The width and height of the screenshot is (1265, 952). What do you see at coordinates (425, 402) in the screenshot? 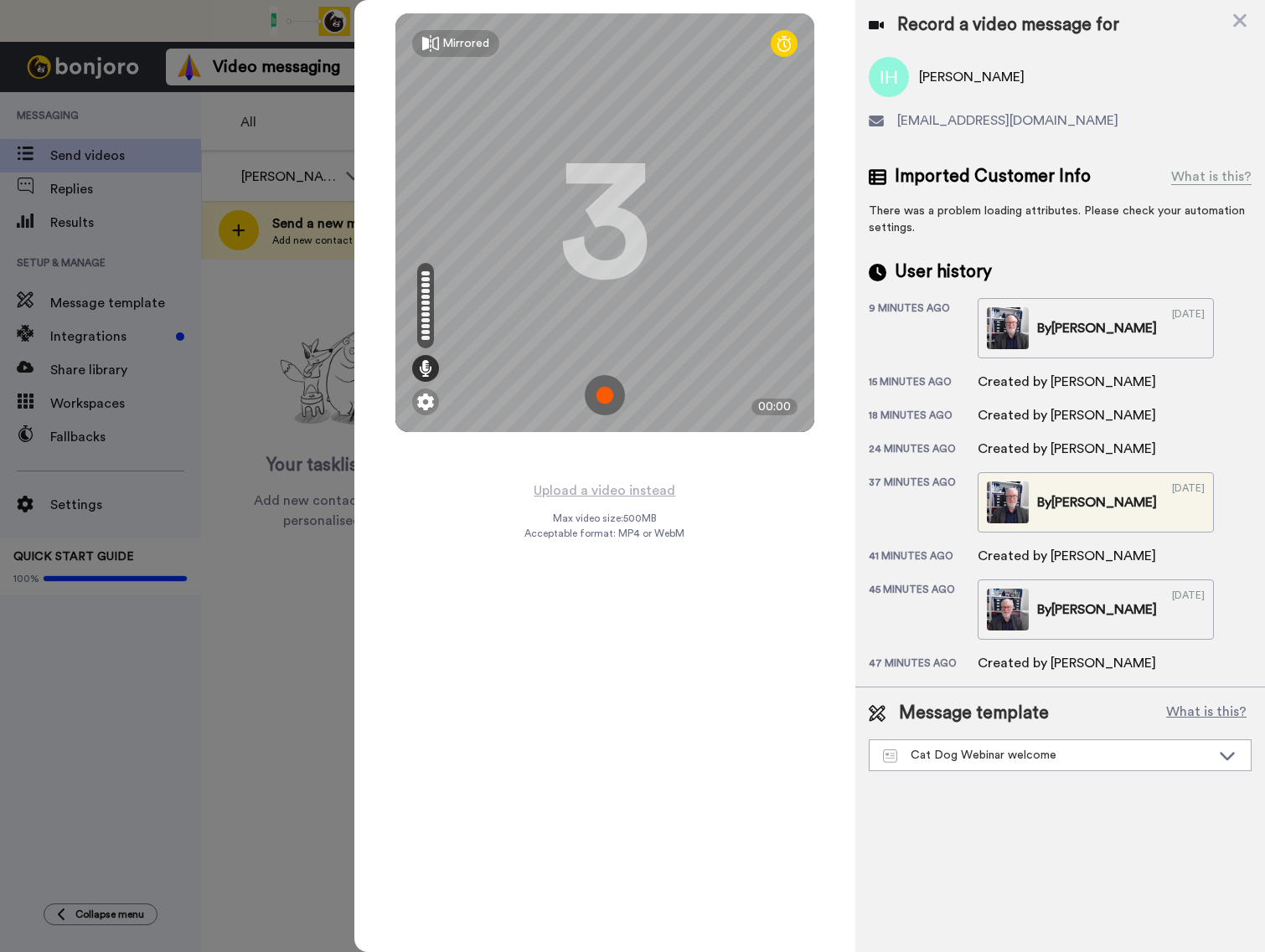
I see `img: ic_gear.svg` at bounding box center [425, 402].